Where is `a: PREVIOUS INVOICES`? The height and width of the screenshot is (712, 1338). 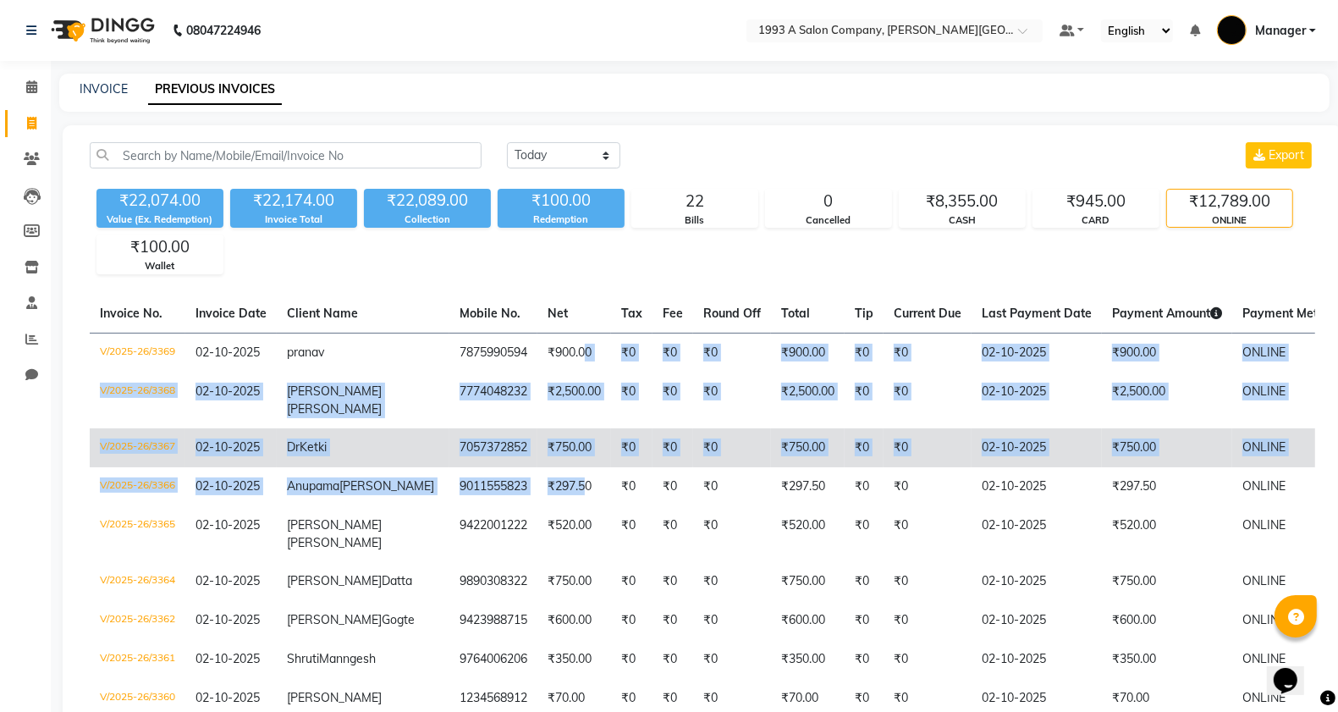
a: PREVIOUS INVOICES is located at coordinates (215, 90).